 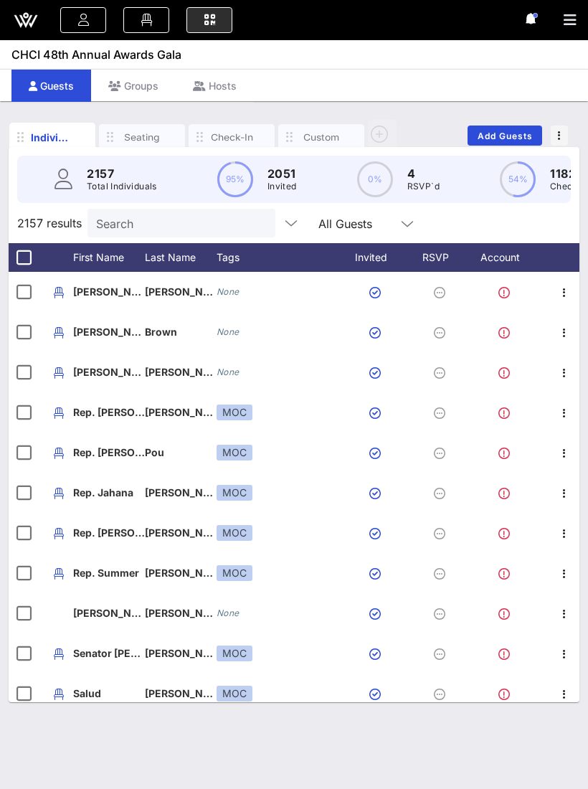 I want to click on span: Rep. Summer, so click(x=106, y=572).